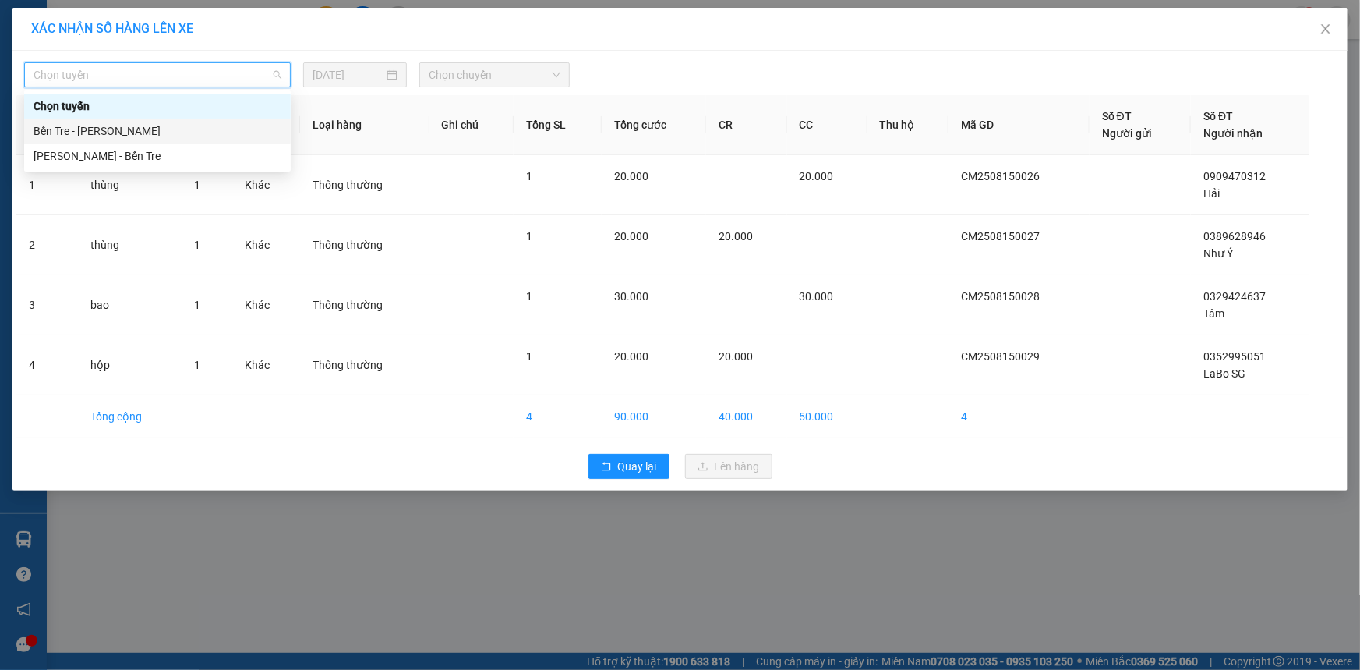  Describe the element at coordinates (112, 28) in the screenshot. I see `span: XÁC NHẬN SỐ HÀNG LÊN XE` at that location.